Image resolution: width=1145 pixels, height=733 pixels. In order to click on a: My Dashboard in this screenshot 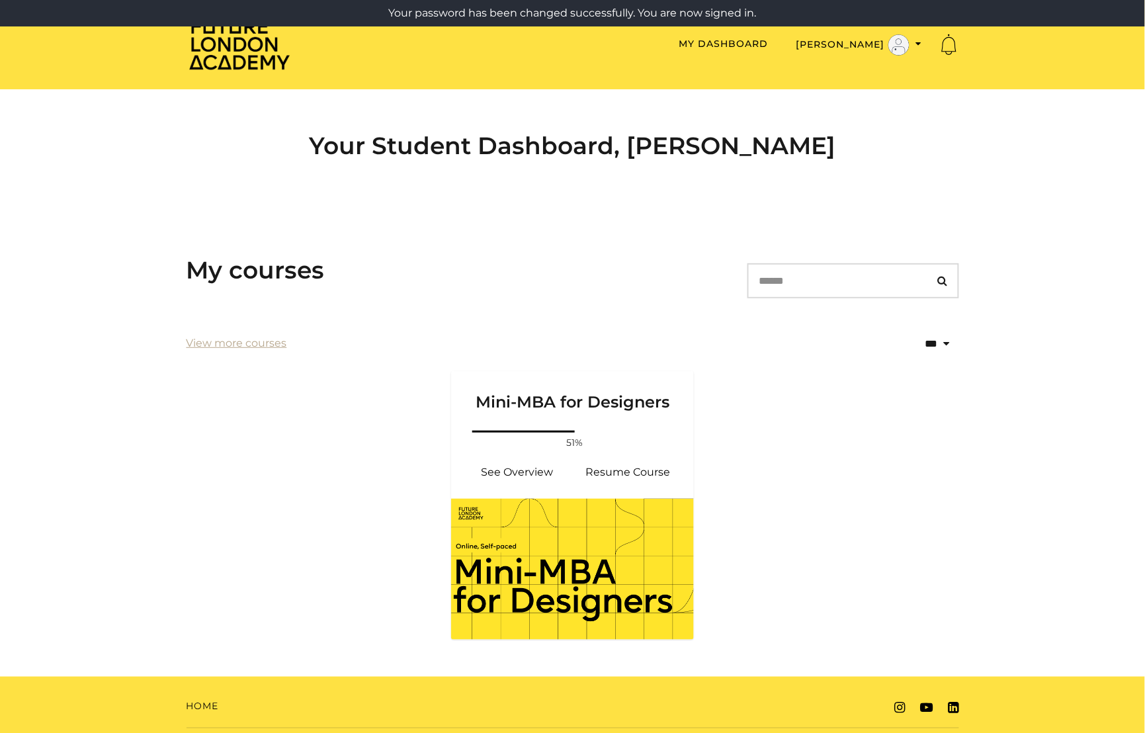, I will do `click(724, 44)`.